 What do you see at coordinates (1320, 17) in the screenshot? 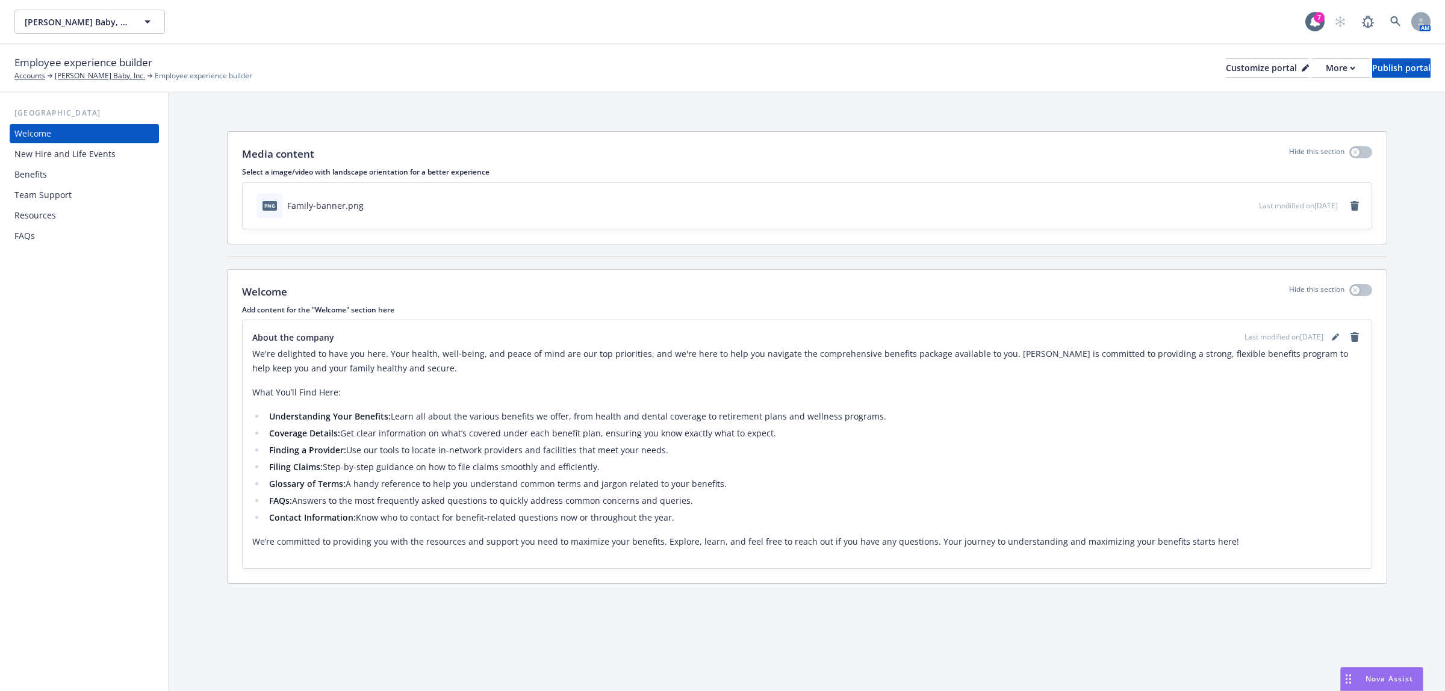
I see `div: 7` at bounding box center [1320, 17].